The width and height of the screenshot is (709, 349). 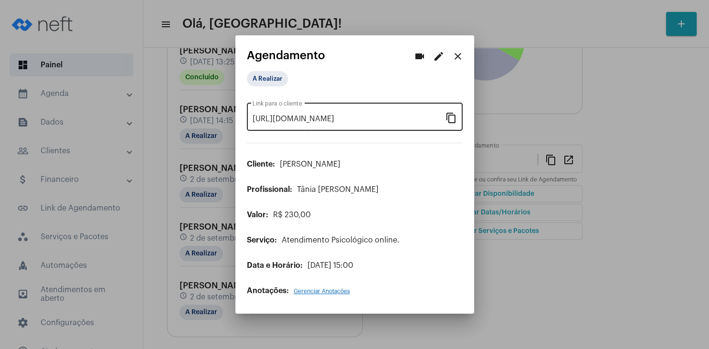 I want to click on span: Serviço:, so click(x=262, y=240).